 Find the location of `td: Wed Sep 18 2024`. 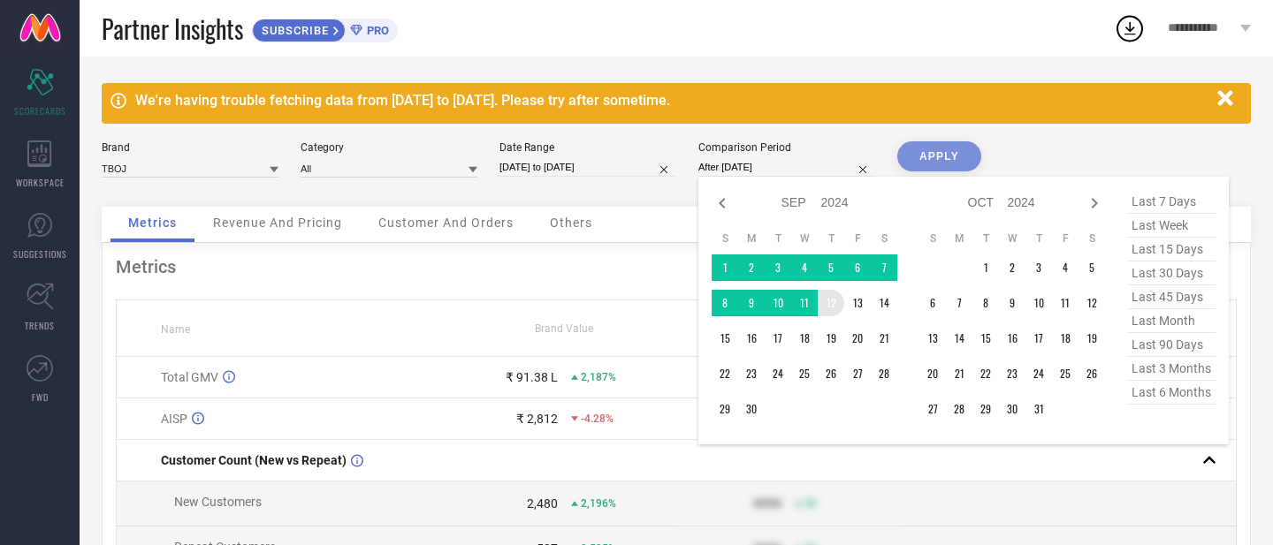

td: Wed Sep 18 2024 is located at coordinates (805, 339).